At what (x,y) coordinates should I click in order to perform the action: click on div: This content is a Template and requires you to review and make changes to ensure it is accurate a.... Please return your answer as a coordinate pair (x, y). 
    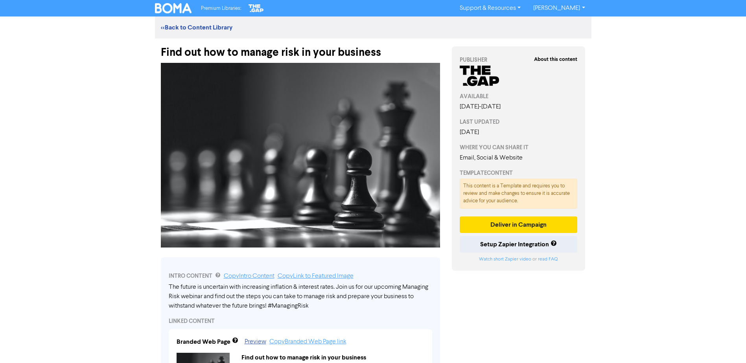
    Looking at the image, I should click on (519, 194).